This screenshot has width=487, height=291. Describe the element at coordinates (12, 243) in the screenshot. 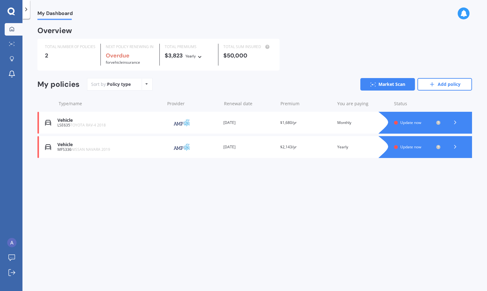

I see `img: ACg8ocJoFsWDzyvWEyP_tz0grB3znpnI4jUXnwPFu7OsPYLnGCfNdA=s96-c` at that location.